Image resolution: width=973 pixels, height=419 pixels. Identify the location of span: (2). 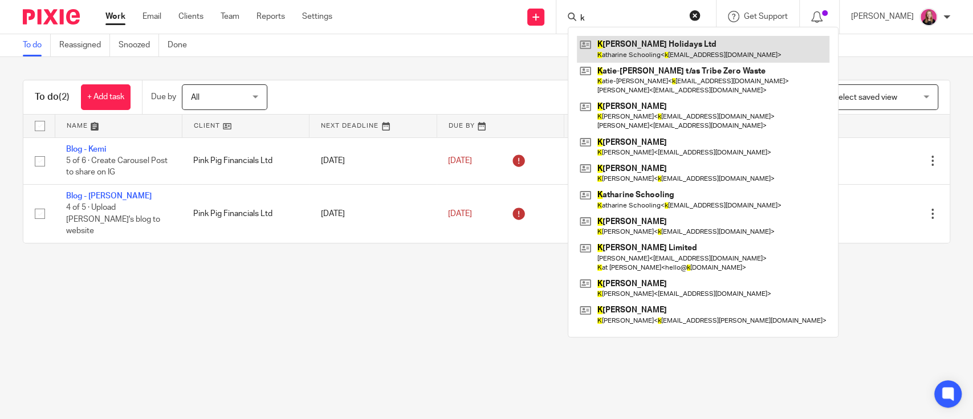
(64, 97).